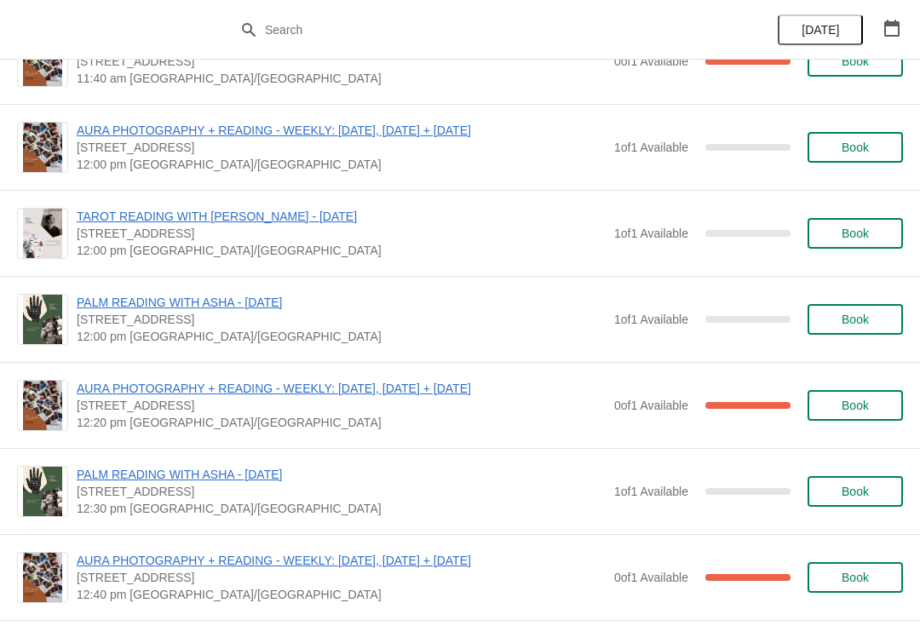 Image resolution: width=920 pixels, height=626 pixels. What do you see at coordinates (43, 233) in the screenshot?
I see `img: TAROT READING WITH SARAH - 24TH AUGUST | 74 Broadway Market, London, UK | 12:00 pm Europe/London` at bounding box center [43, 233].